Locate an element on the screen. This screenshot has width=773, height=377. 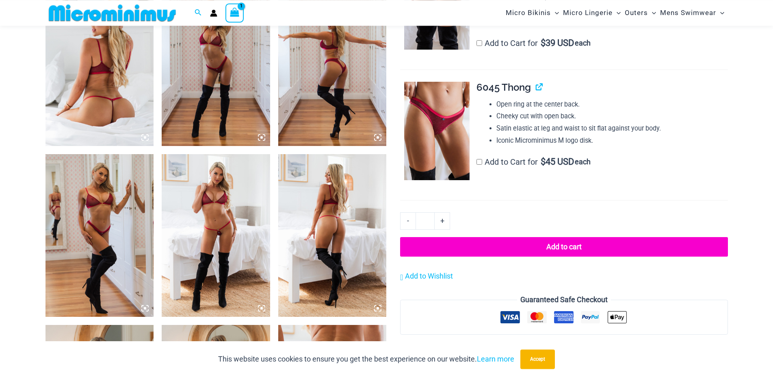
a: View Shopping Cart, 1 items is located at coordinates (235, 13).